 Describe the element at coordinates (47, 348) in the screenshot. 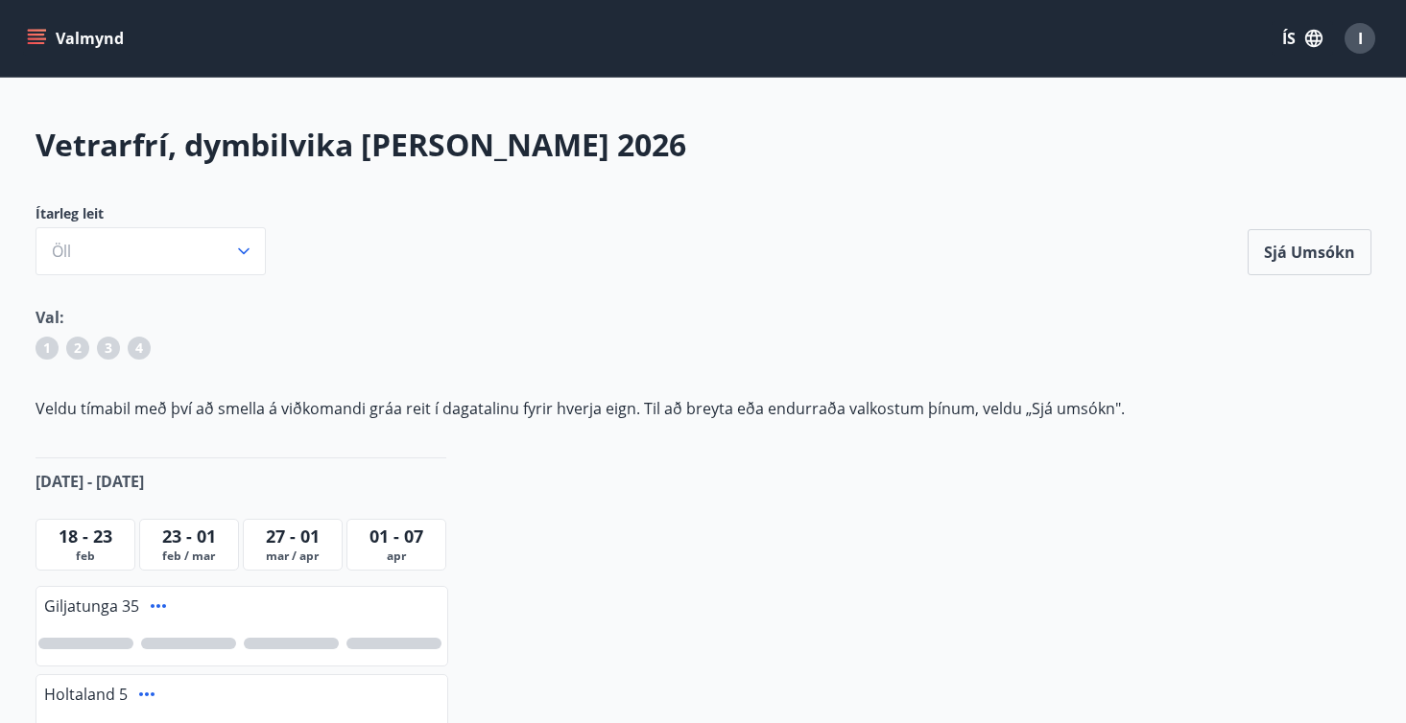

I see `span: 1` at that location.